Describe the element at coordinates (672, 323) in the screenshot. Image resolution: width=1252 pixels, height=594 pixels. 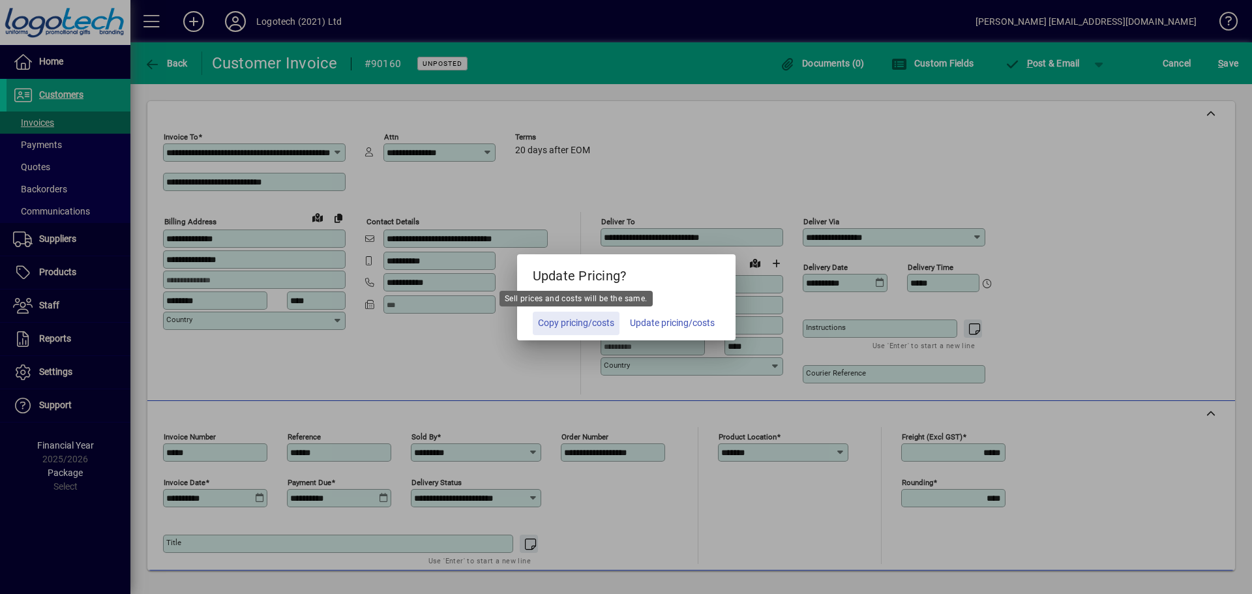
I see `span: Update pricing/costs` at that location.